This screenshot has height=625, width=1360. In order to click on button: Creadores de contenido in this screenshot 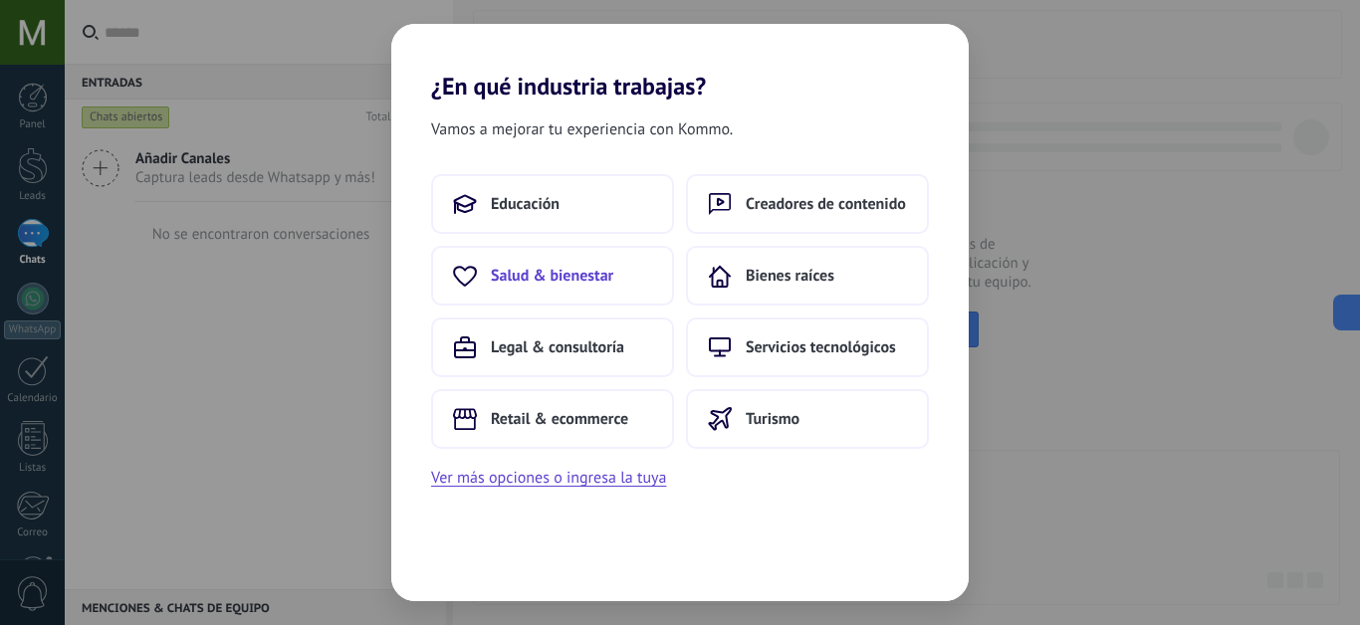, I will do `click(808, 204)`.